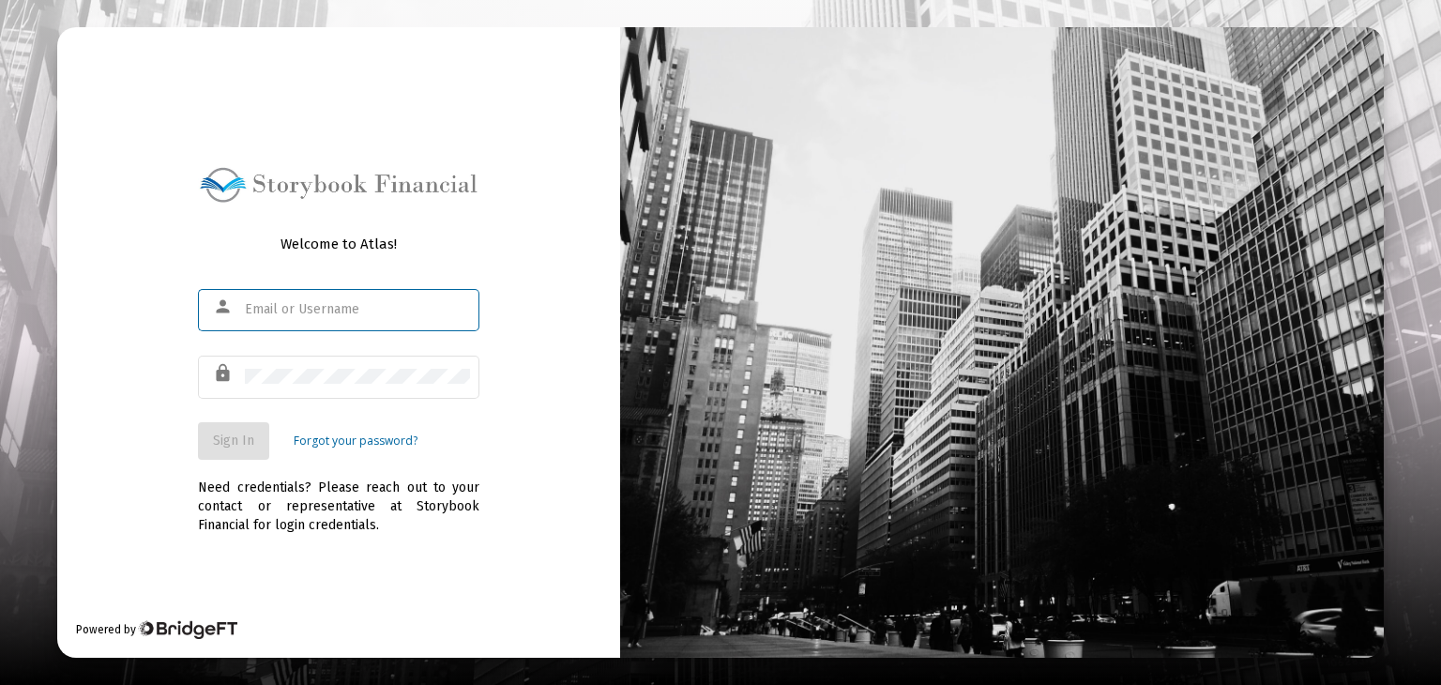 This screenshot has height=685, width=1441. I want to click on span: Sign In, so click(234, 440).